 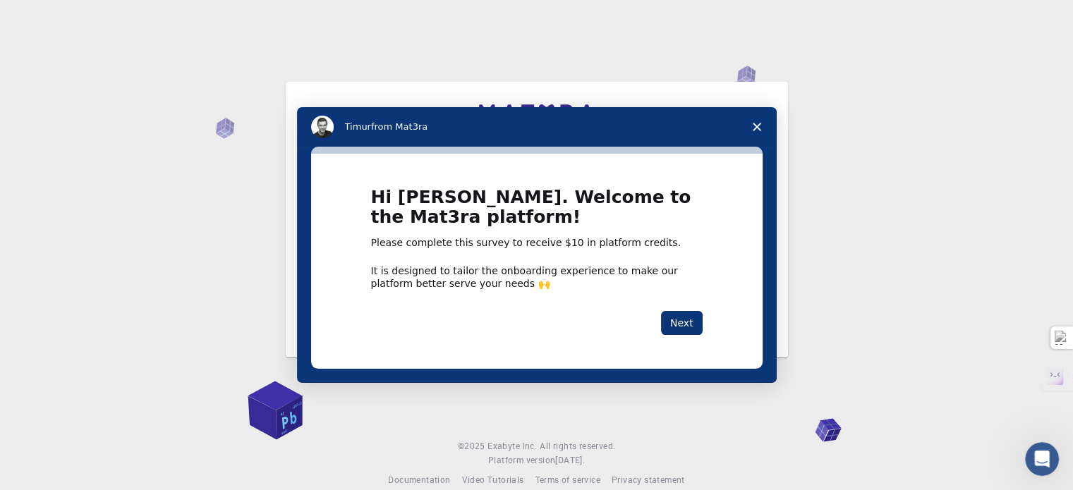 What do you see at coordinates (399, 126) in the screenshot?
I see `span: from Mat3ra` at bounding box center [399, 126].